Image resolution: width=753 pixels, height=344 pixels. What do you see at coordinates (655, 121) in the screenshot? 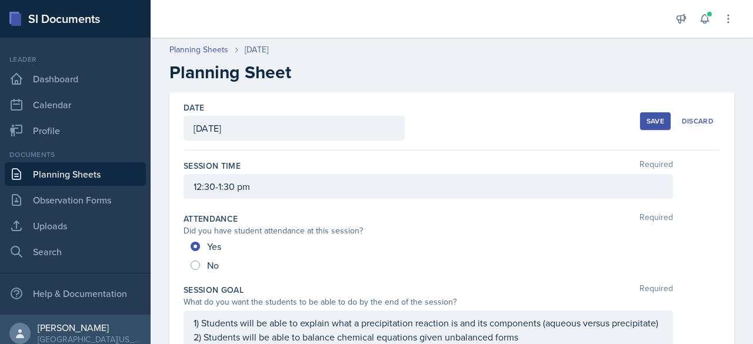
I see `div: Save` at bounding box center [655, 121].